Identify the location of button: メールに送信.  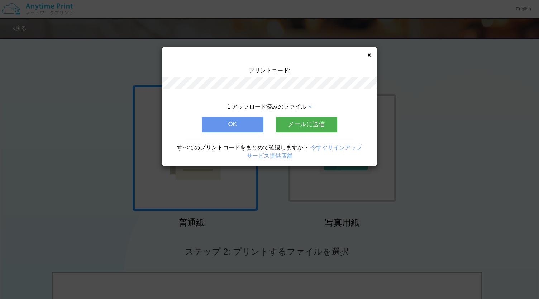
(306, 124).